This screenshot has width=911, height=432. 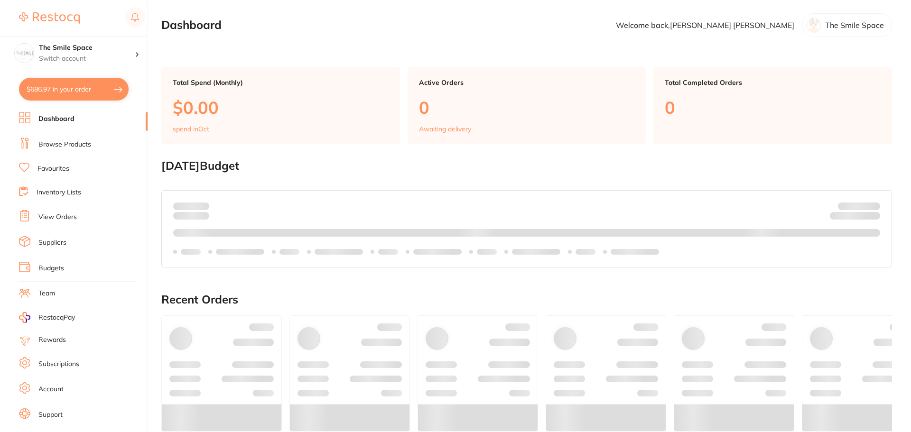 I want to click on a: Team, so click(x=47, y=294).